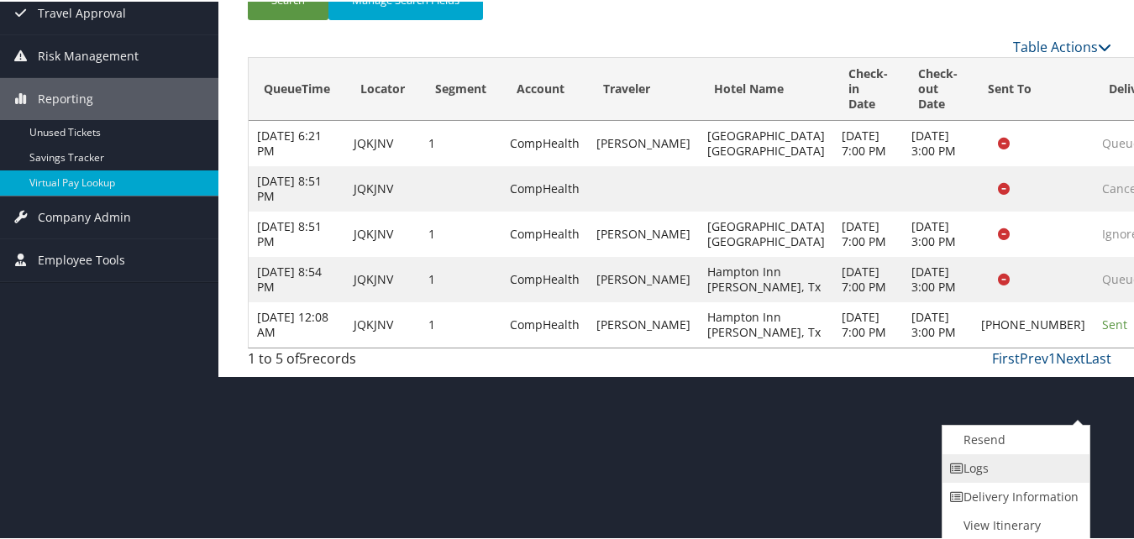 This screenshot has width=1134, height=539. Describe the element at coordinates (382, 87) in the screenshot. I see `th: Locator: activate to sort column ascending` at that location.